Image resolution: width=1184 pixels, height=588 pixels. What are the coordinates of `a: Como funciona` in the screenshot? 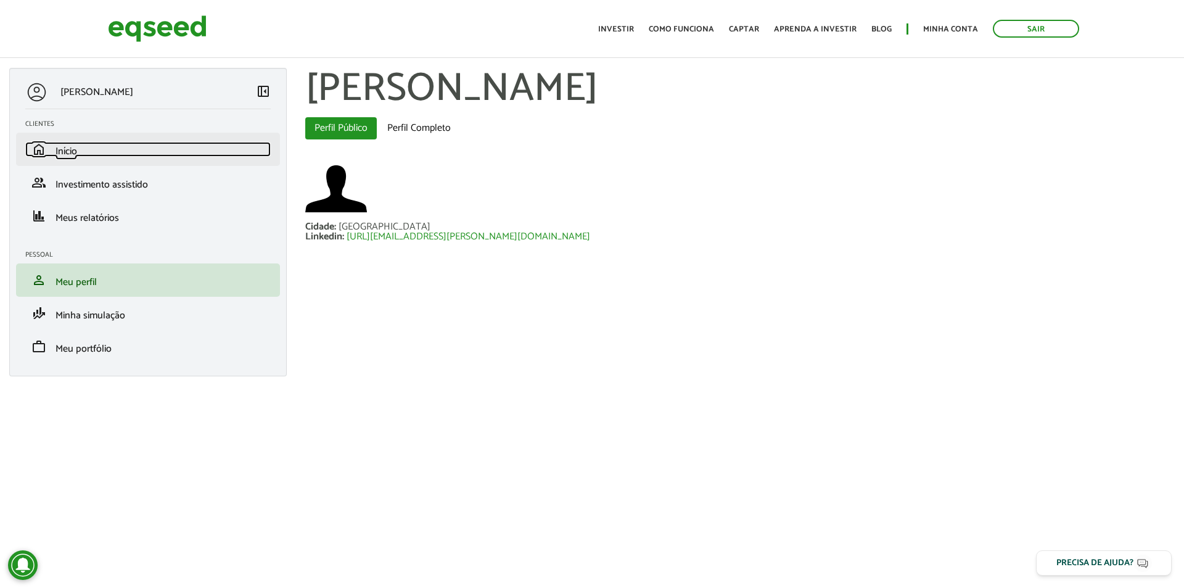 It's located at (682, 29).